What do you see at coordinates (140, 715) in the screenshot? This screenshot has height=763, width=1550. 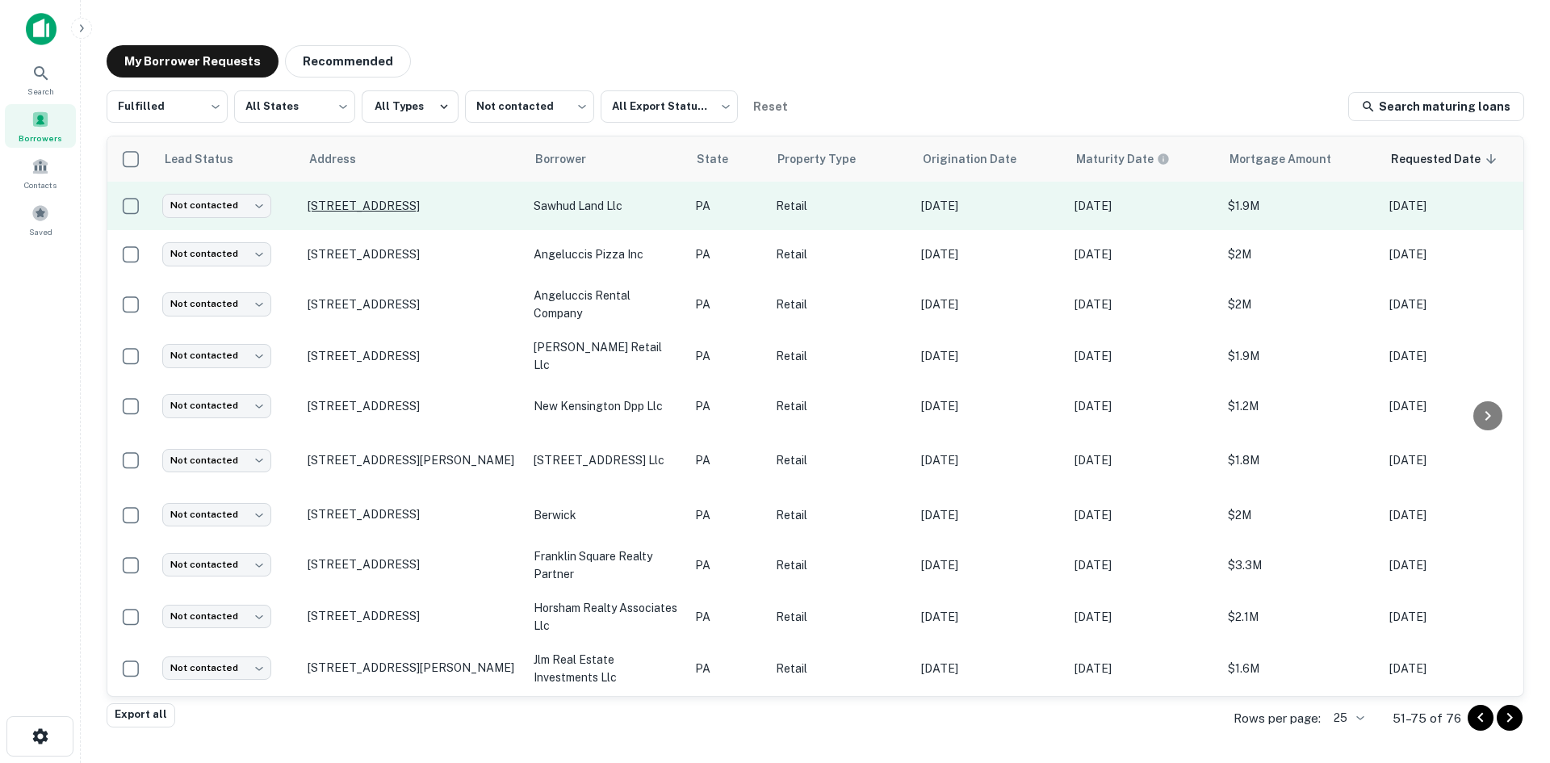 I see `button: Export all` at bounding box center [140, 715].